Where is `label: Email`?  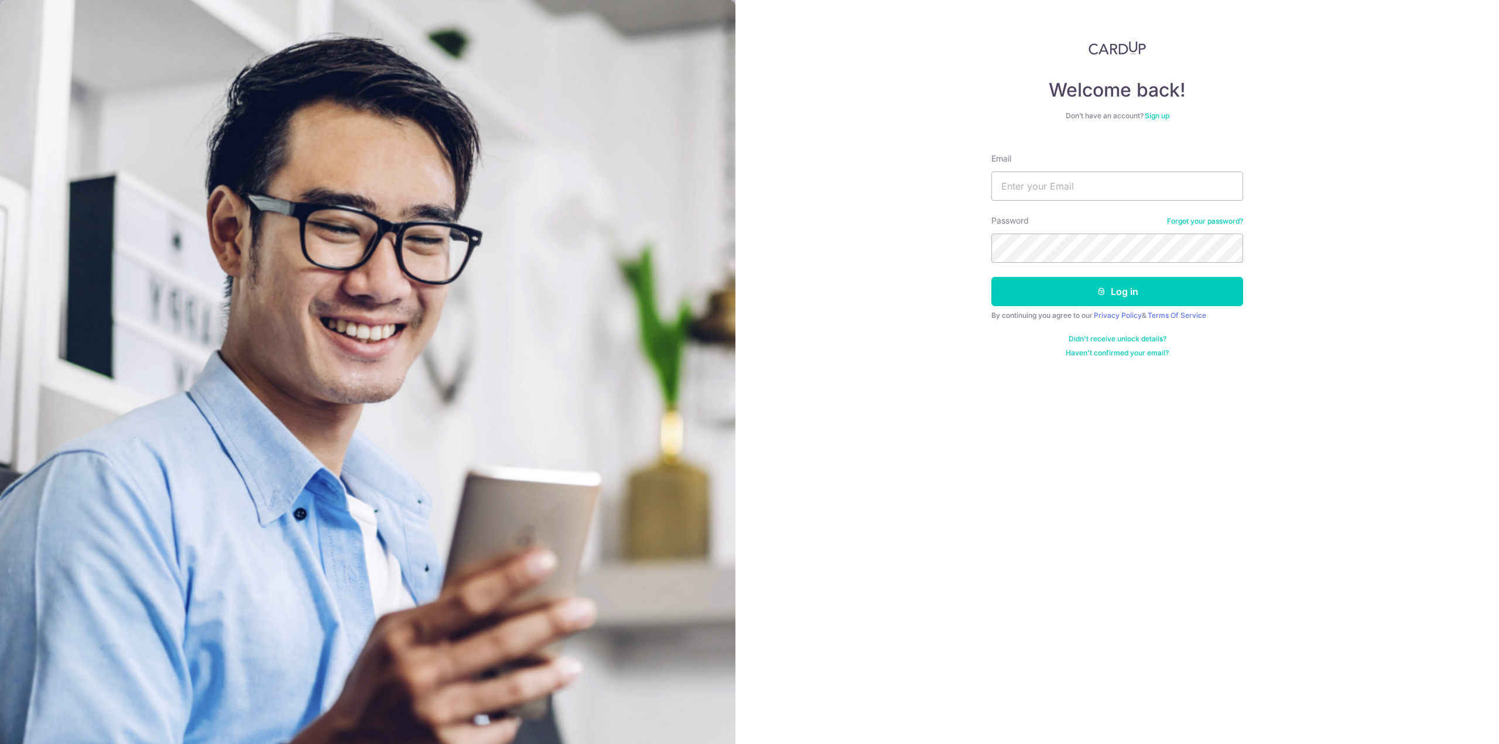 label: Email is located at coordinates (1001, 159).